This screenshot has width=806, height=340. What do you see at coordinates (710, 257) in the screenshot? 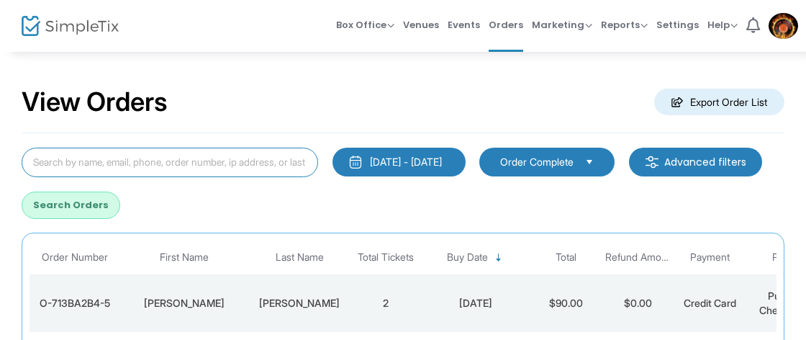
I see `span: Payment` at bounding box center [710, 257].